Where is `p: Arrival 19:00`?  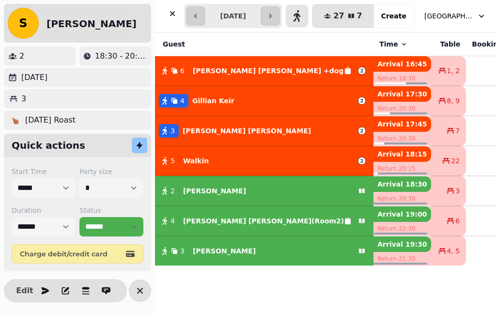 p: Arrival 19:00 is located at coordinates (402, 214).